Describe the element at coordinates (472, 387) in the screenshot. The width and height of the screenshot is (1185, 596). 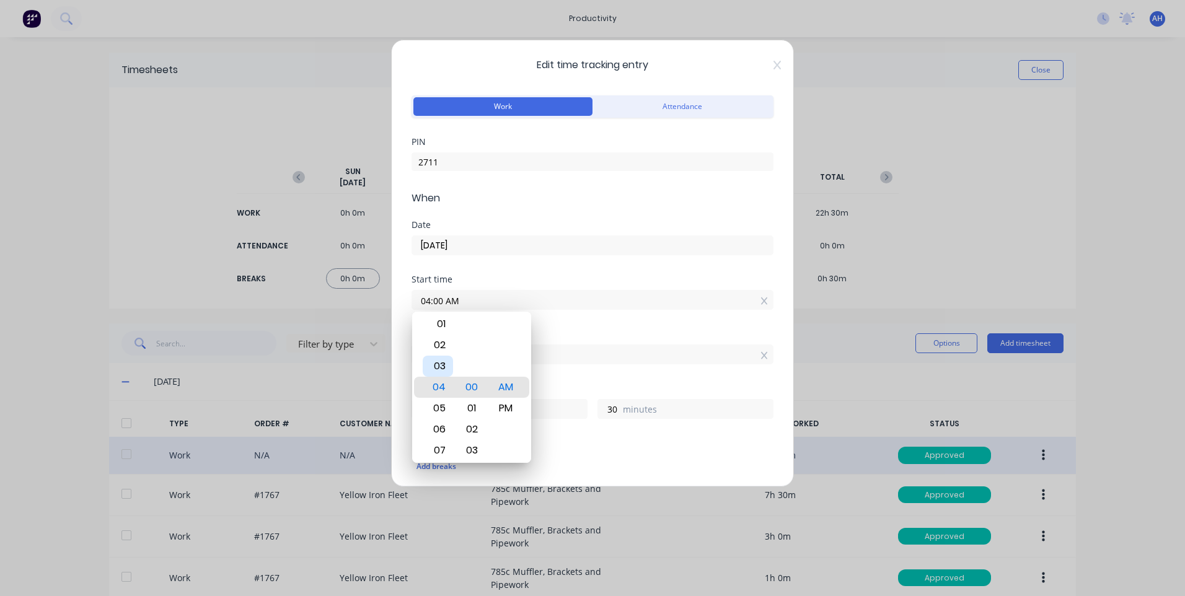
I see `div: Minute` at that location.